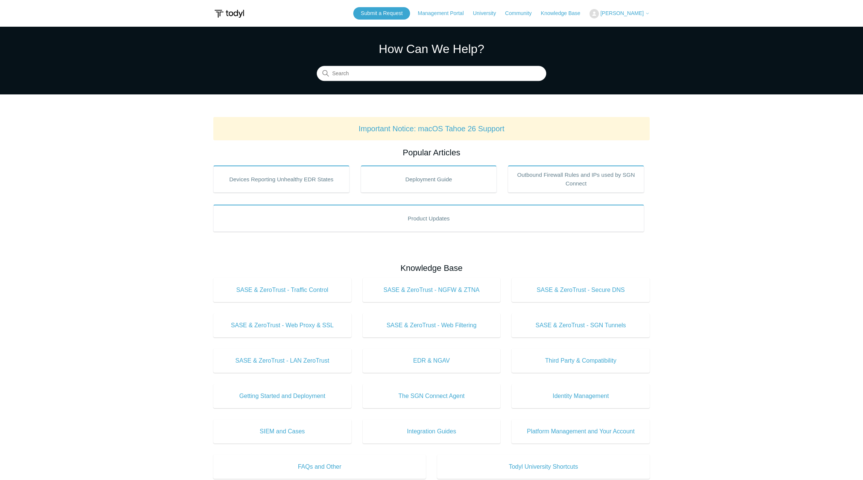  What do you see at coordinates (431, 49) in the screenshot?
I see `h1: How Can We Help?` at bounding box center [431, 49].